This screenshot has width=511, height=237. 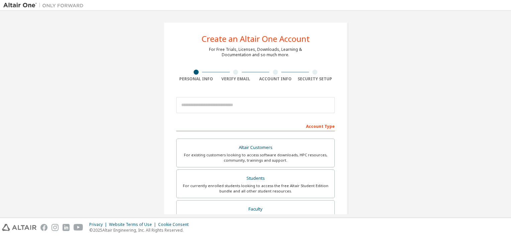 I want to click on div: For currently enrolled students looking to access the free Altair Student Edition bundle and all ..., so click(x=255, y=188).